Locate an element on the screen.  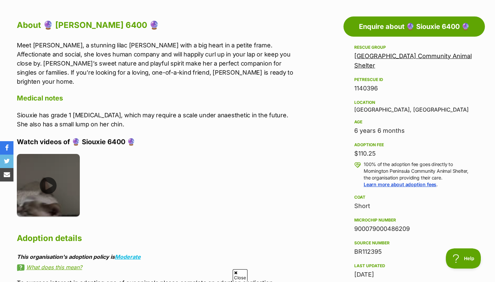
a: Enquire about 🔮 Siouxie 6400 🔮 is located at coordinates (414, 27).